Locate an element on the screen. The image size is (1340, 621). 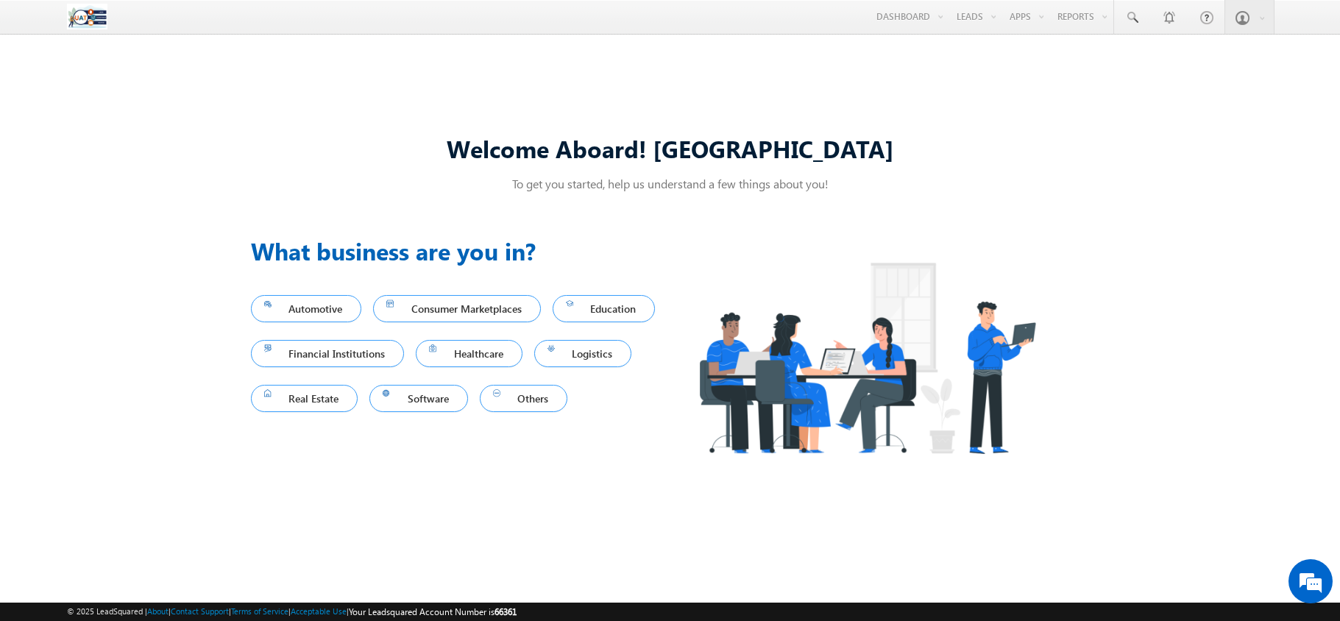
img: Custom Logo is located at coordinates (87, 16).